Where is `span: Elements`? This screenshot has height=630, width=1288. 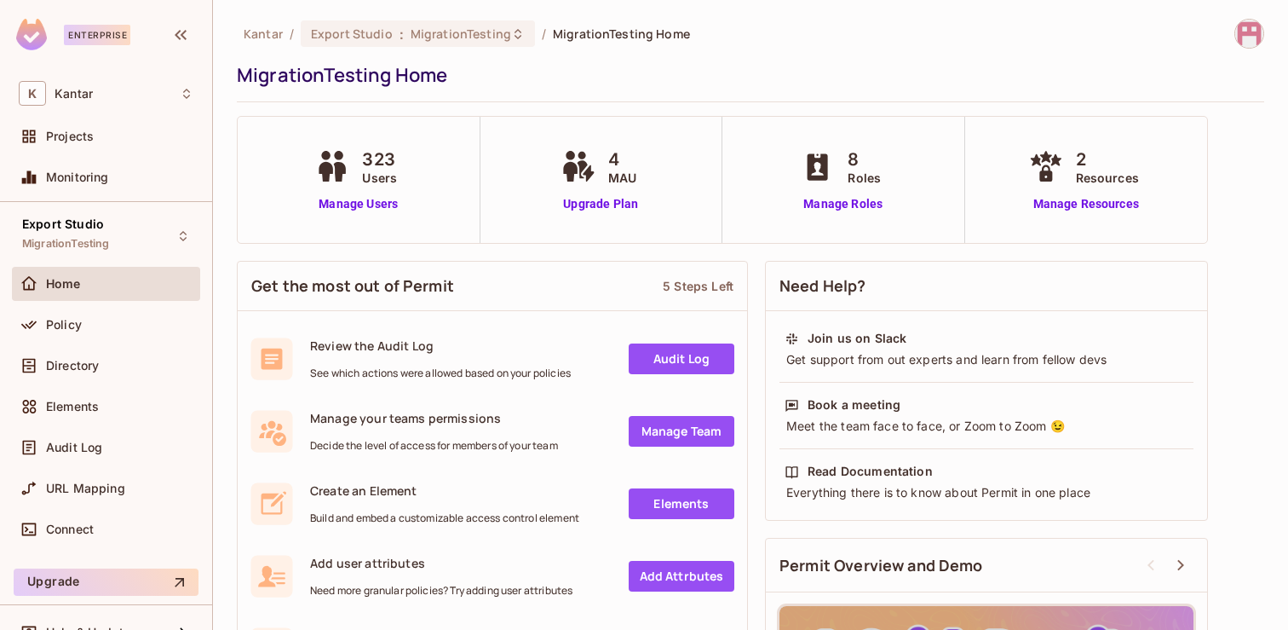
span: Elements is located at coordinates (72, 406).